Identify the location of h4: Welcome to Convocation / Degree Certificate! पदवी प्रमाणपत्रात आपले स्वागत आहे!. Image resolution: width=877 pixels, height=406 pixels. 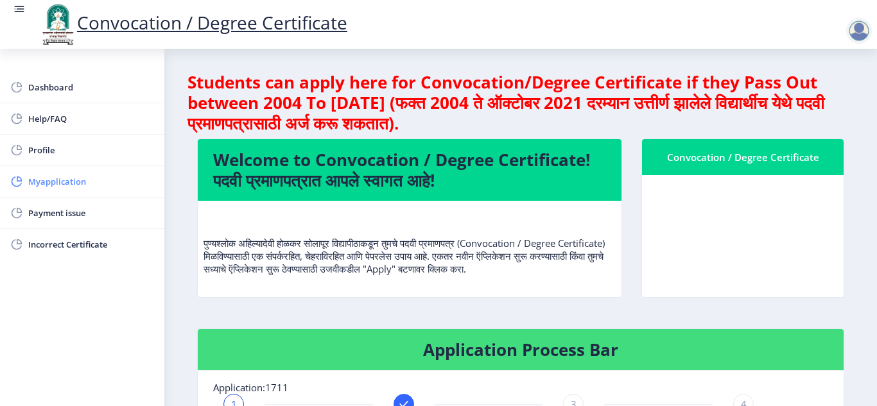
(410, 170).